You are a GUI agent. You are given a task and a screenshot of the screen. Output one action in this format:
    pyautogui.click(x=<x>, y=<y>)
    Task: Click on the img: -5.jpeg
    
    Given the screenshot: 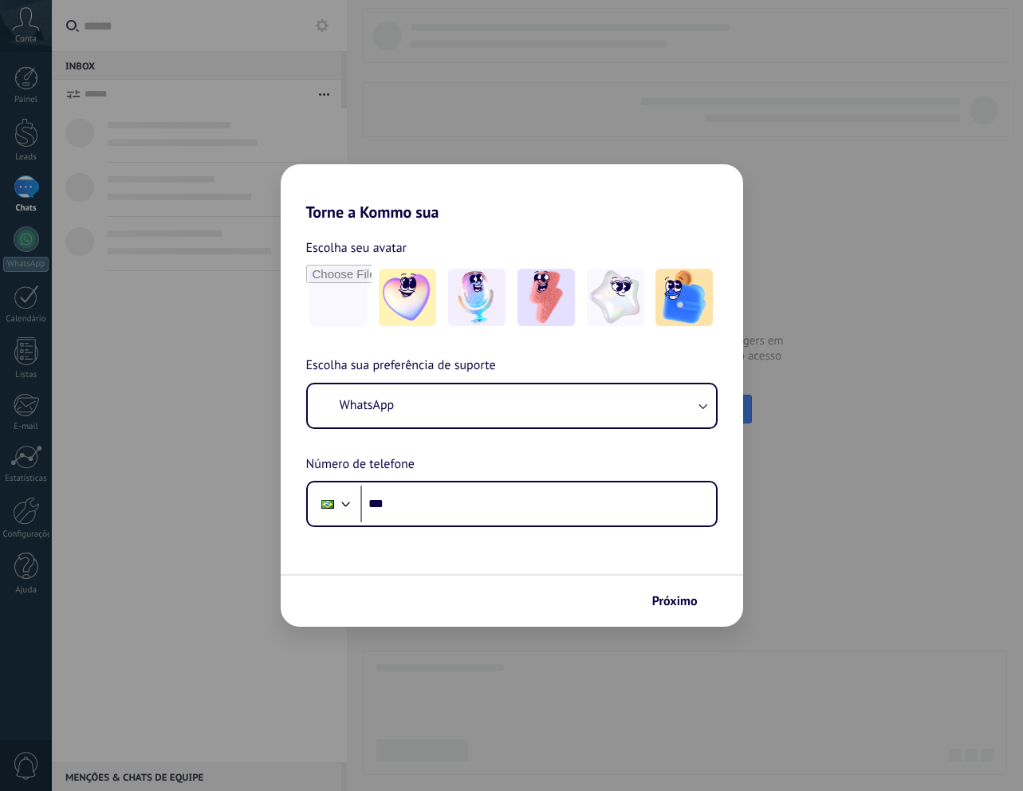 What is the action you would take?
    pyautogui.click(x=684, y=297)
    